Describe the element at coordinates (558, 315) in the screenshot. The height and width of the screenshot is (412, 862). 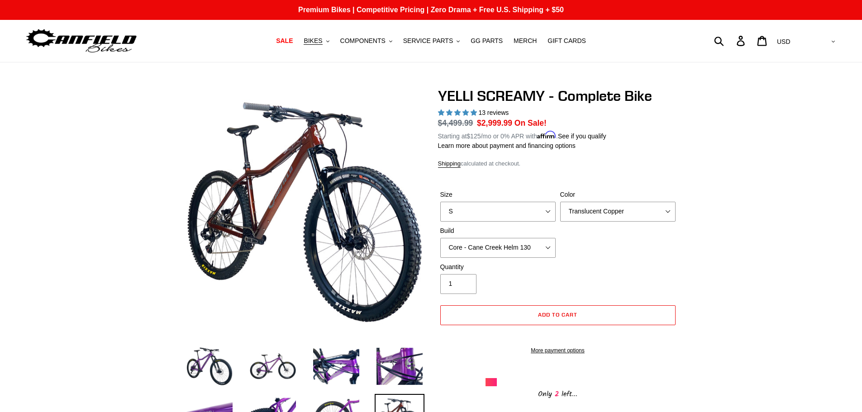
I see `button: Add to cart` at that location.